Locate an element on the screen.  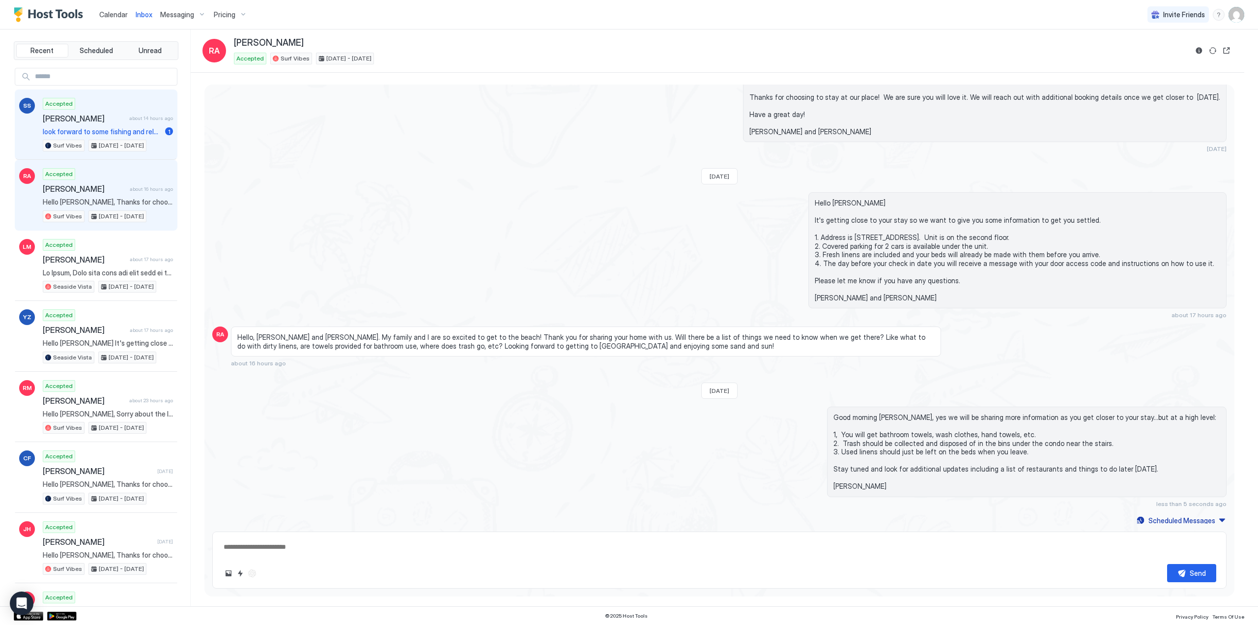
div: Send is located at coordinates (1198, 573).